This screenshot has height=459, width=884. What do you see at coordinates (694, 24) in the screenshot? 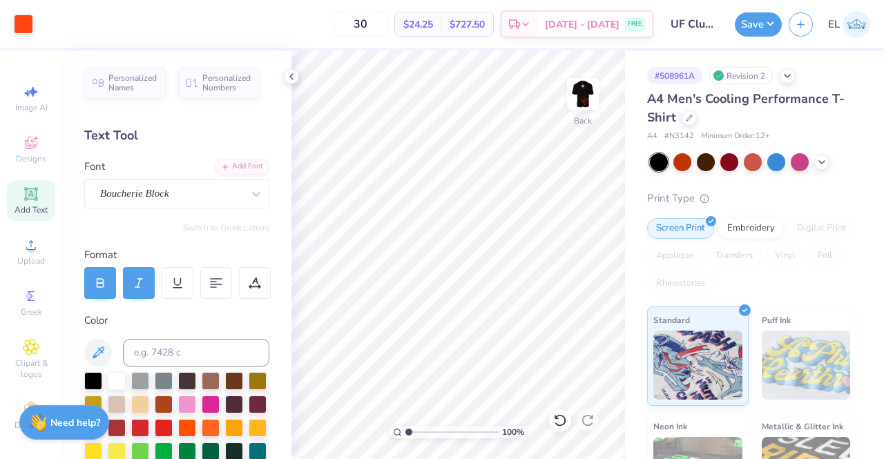
I see `input: Untitled Design` at bounding box center [694, 24].